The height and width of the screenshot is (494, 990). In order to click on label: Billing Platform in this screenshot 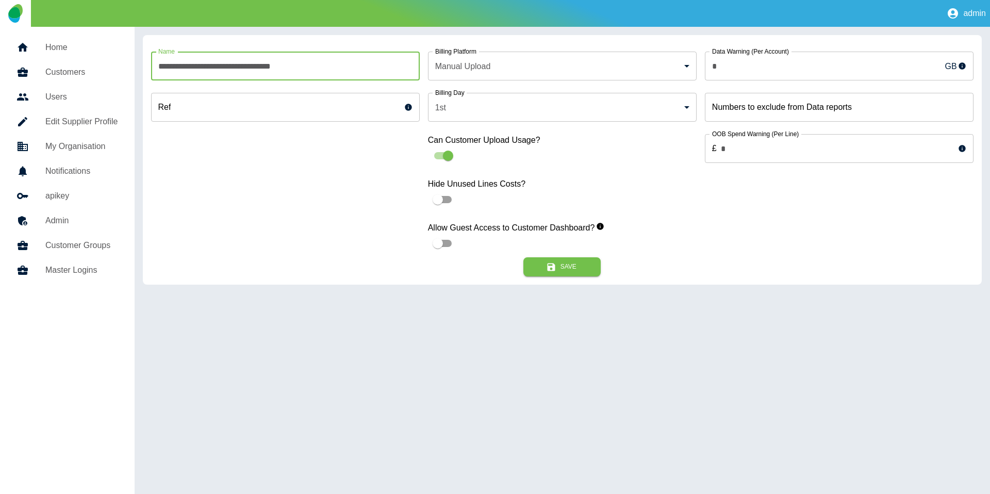, I will do `click(456, 51)`.